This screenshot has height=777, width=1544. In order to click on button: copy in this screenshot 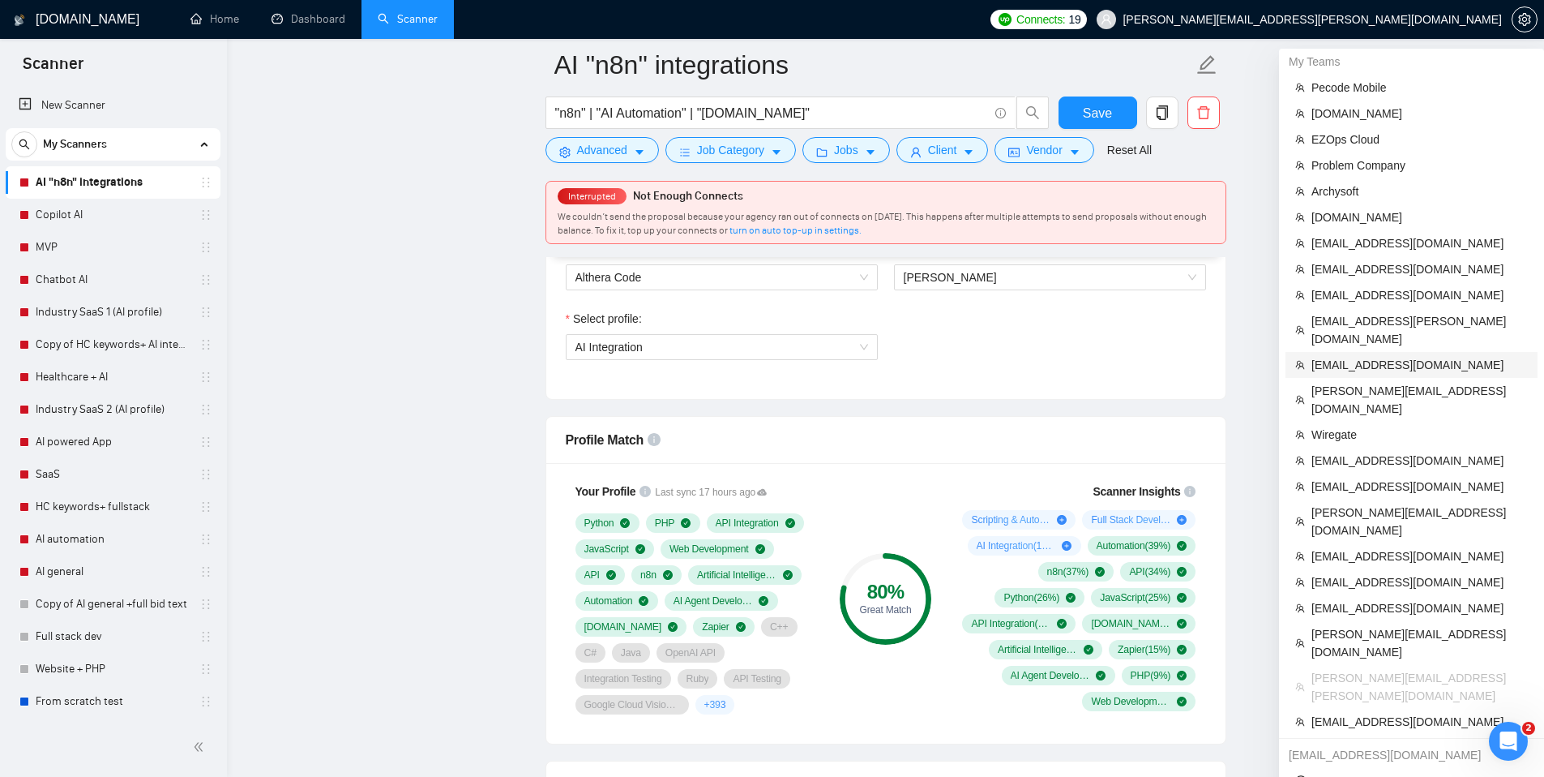, I will do `click(1163, 113)`.